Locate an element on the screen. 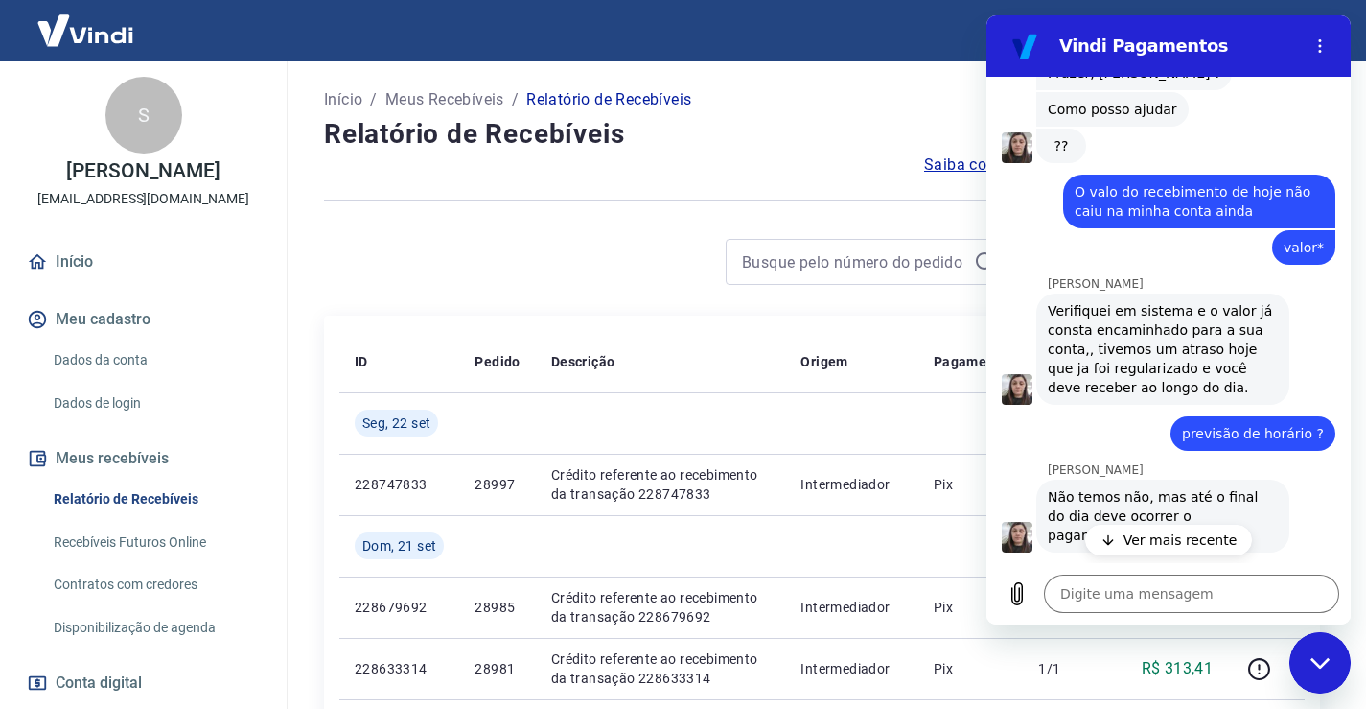 The width and height of the screenshot is (1366, 709). a: Relatório de Recebíveis is located at coordinates (154, 499).